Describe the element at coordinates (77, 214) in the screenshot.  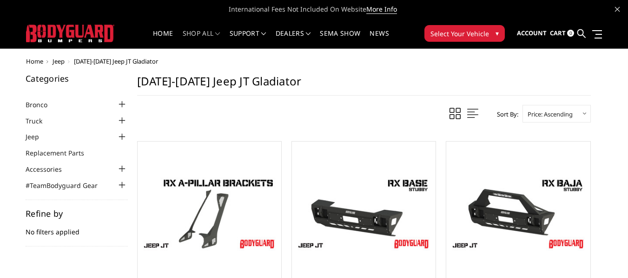
I see `h5: Refine by` at that location.